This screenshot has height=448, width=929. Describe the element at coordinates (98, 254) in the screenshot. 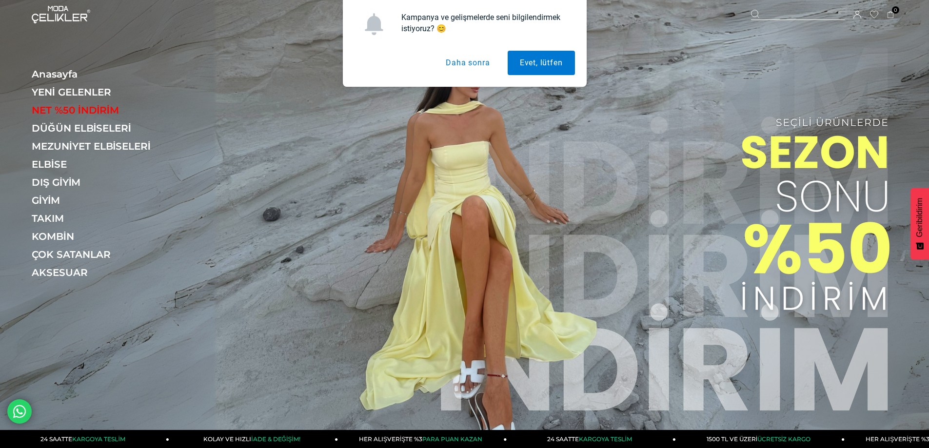

I see `a: ÇOK SATANLAR` at that location.